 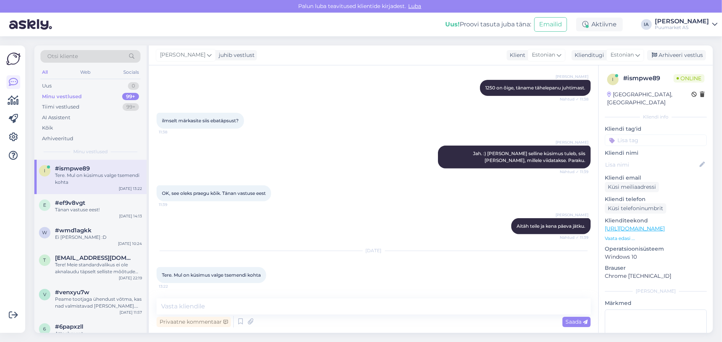 What do you see at coordinates (70, 203) in the screenshot?
I see `span: #ef9v8vgt` at bounding box center [70, 203].